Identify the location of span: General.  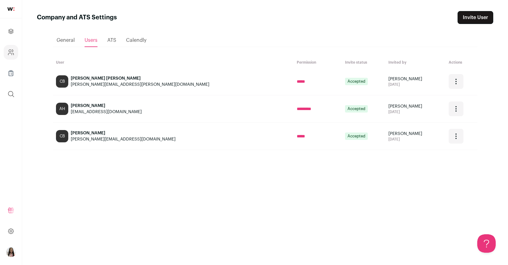
(65, 40).